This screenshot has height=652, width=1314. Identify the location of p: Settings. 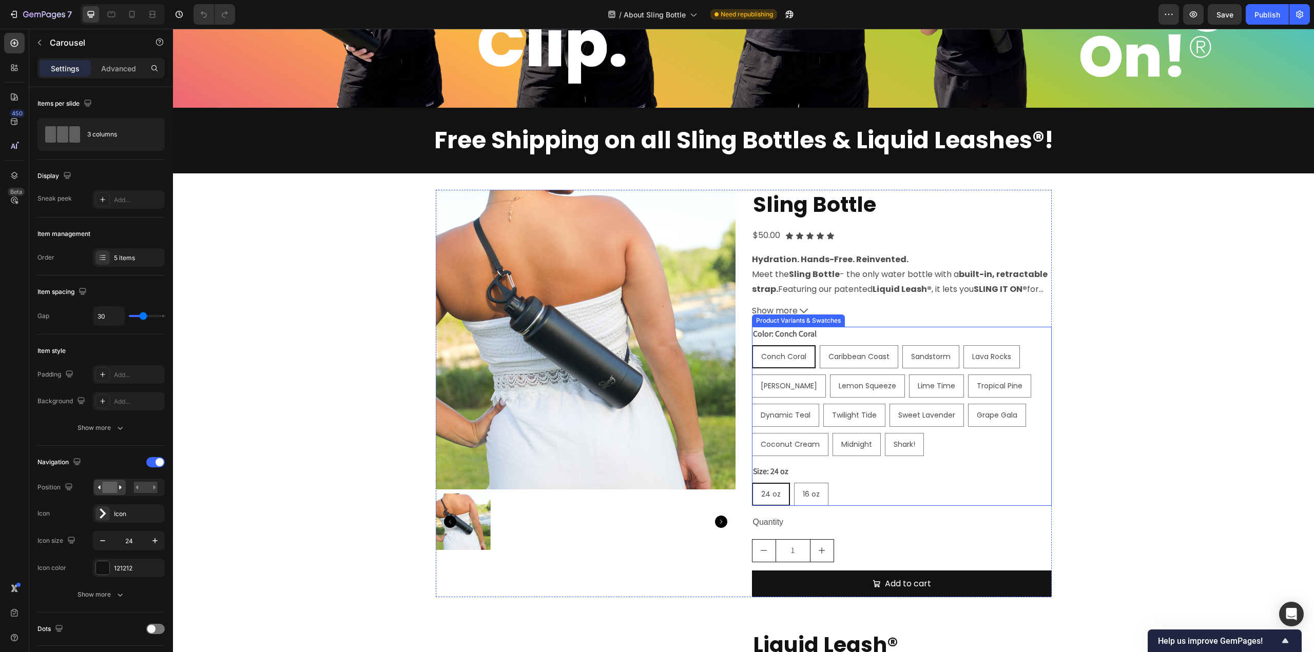
(65, 68).